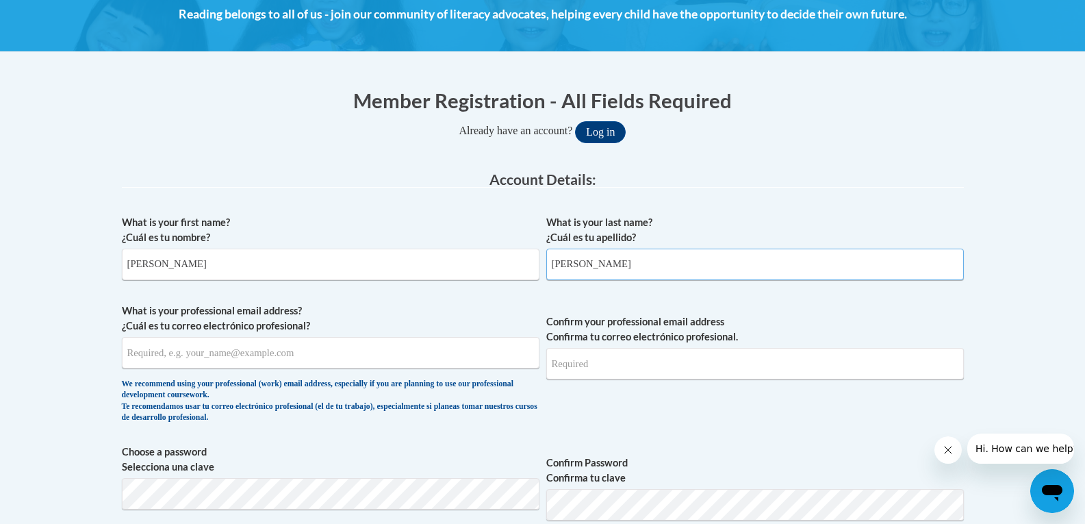  I want to click on label: Confirm Password Confirma tu clave, so click(755, 470).